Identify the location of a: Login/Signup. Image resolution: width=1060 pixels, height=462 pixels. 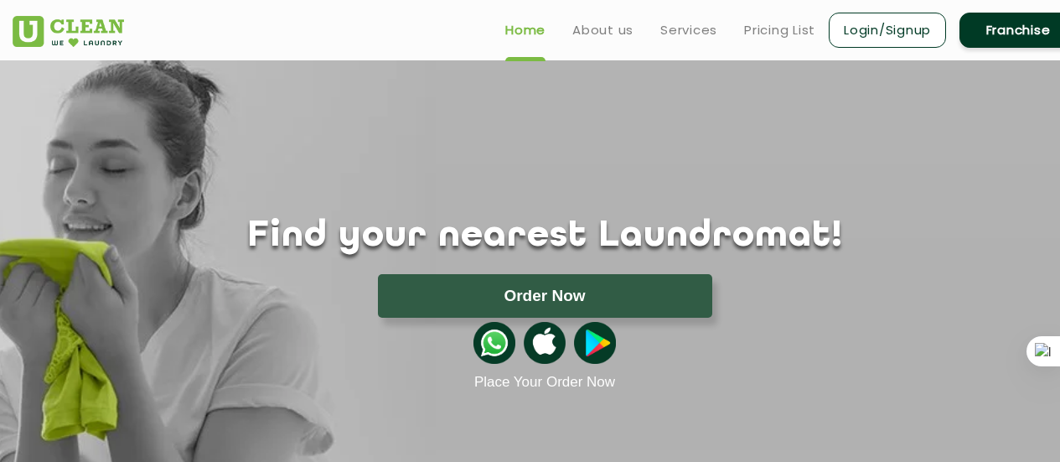
(887, 30).